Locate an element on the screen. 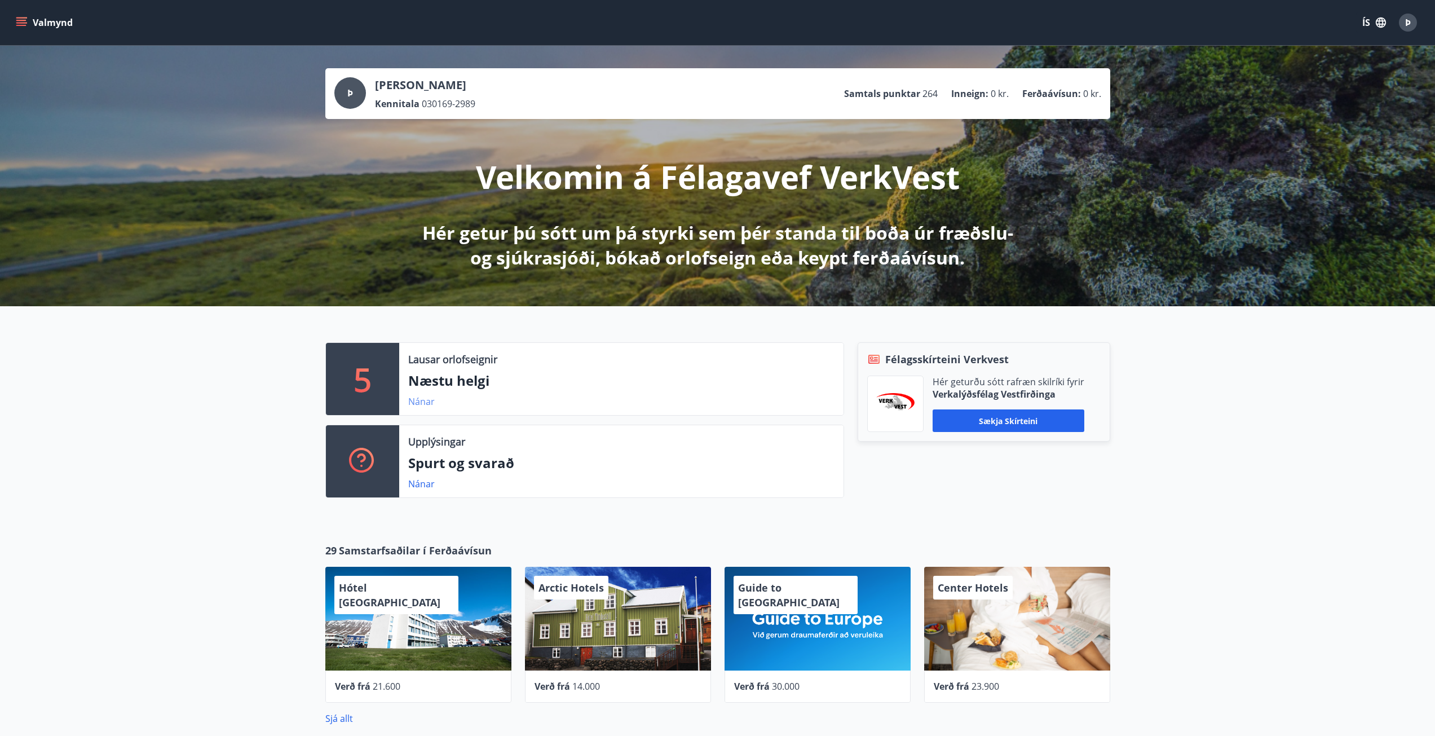  p: 5 is located at coordinates (363, 379).